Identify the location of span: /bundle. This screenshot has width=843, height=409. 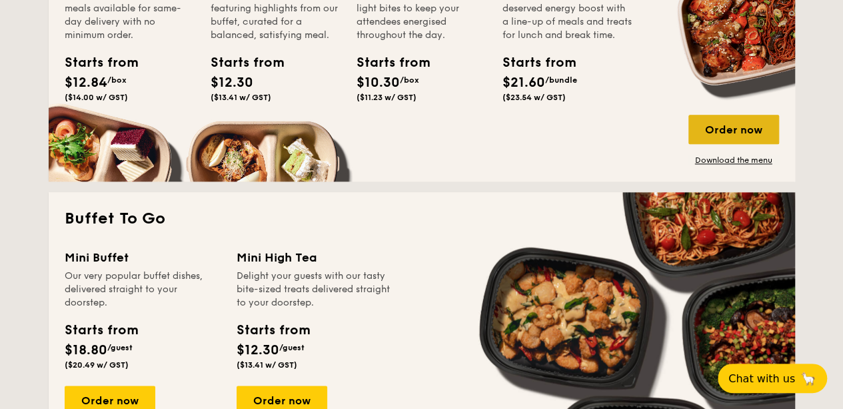
(561, 80).